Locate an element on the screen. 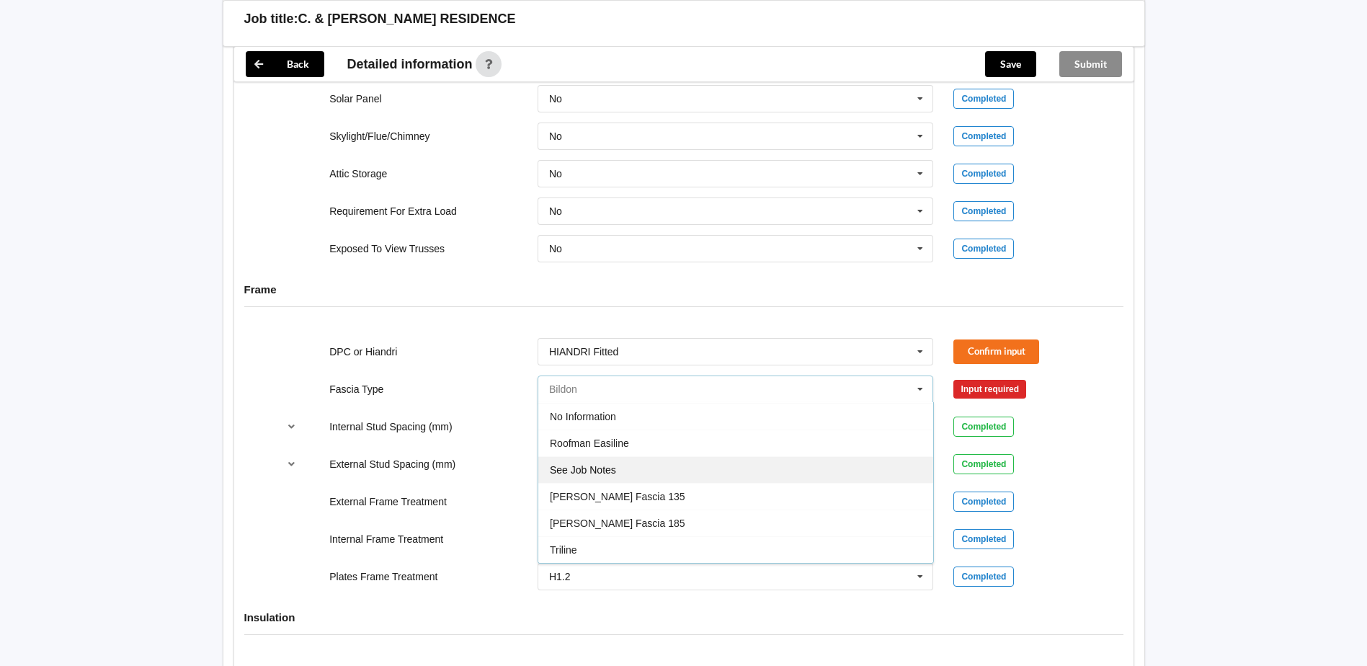 This screenshot has width=1367, height=666. h4: Frame is located at coordinates (684, 289).